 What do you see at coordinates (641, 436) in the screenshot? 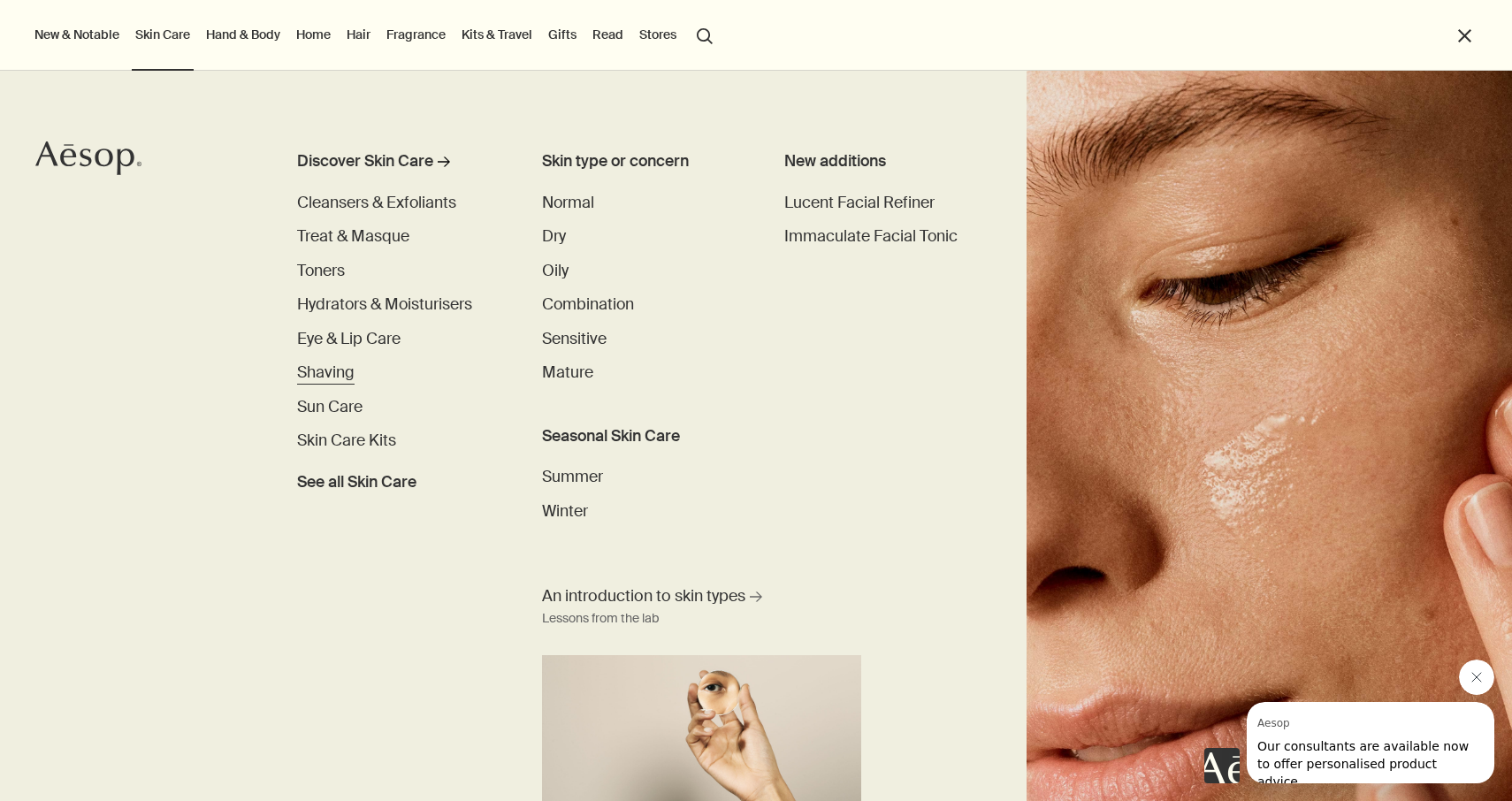
I see `h3: Seasonal Skin Care` at bounding box center [641, 436].